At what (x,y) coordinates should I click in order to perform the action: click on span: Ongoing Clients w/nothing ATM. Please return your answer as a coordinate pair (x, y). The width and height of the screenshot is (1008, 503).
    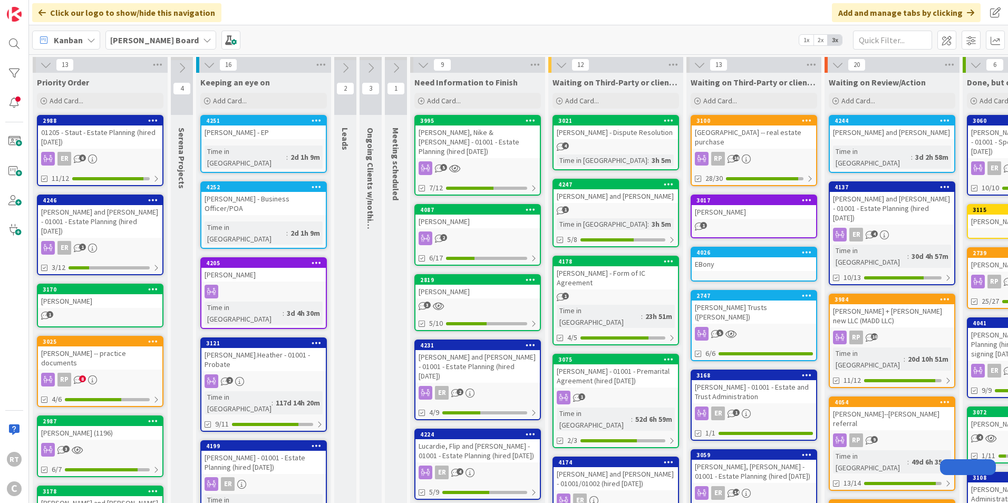
    Looking at the image, I should click on (371, 188).